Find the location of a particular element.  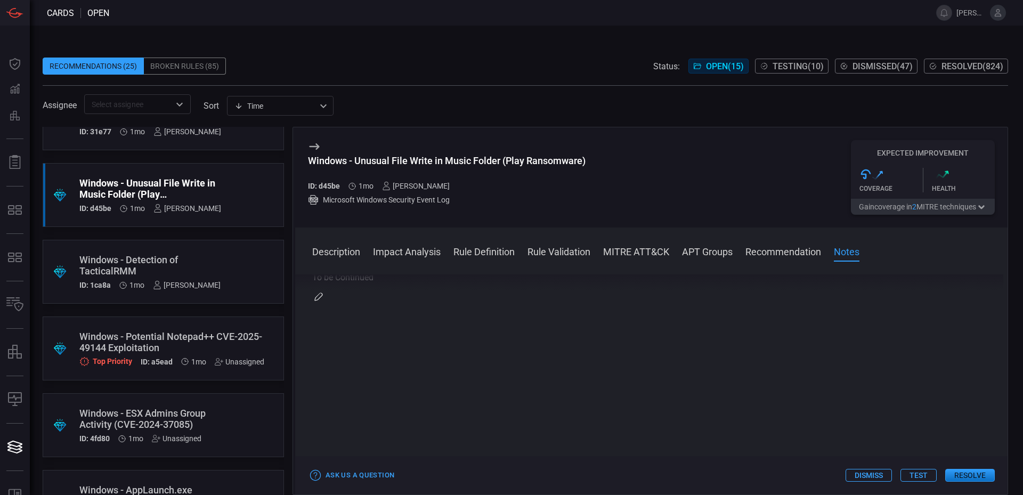

div: Windows - Detection of TacticalRMM is located at coordinates (150, 265).